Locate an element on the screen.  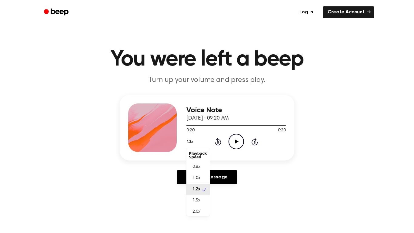
div: Playback Speed is located at coordinates (198, 155).